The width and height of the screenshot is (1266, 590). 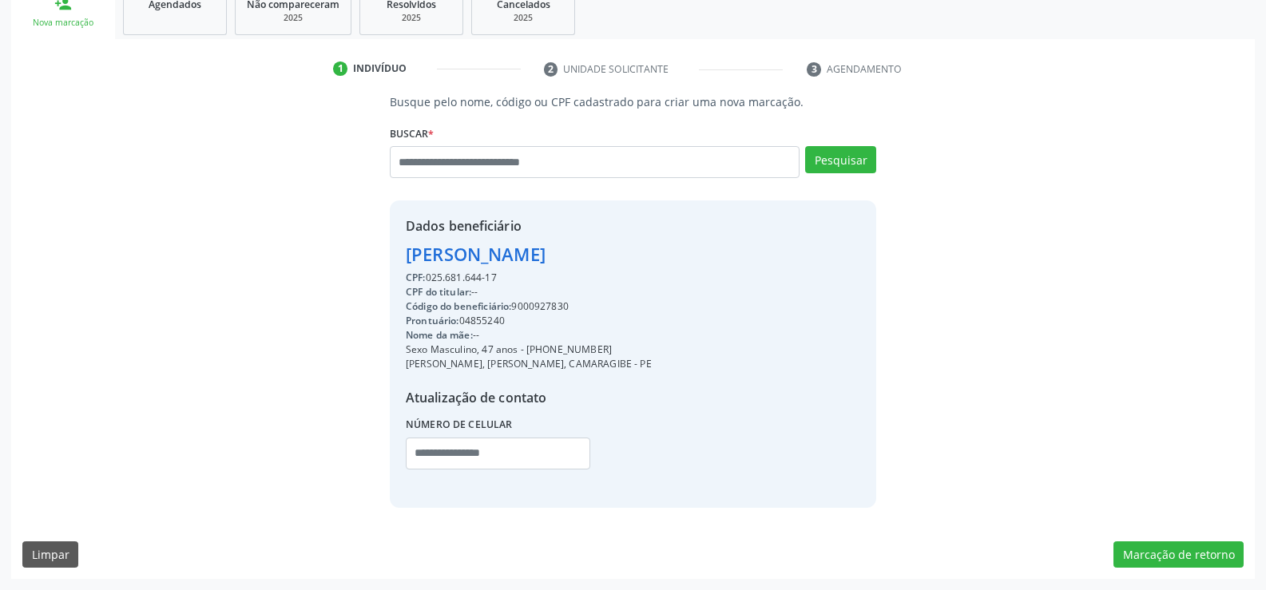 What do you see at coordinates (1178, 555) in the screenshot?
I see `button: Marcação de retorno` at bounding box center [1178, 555].